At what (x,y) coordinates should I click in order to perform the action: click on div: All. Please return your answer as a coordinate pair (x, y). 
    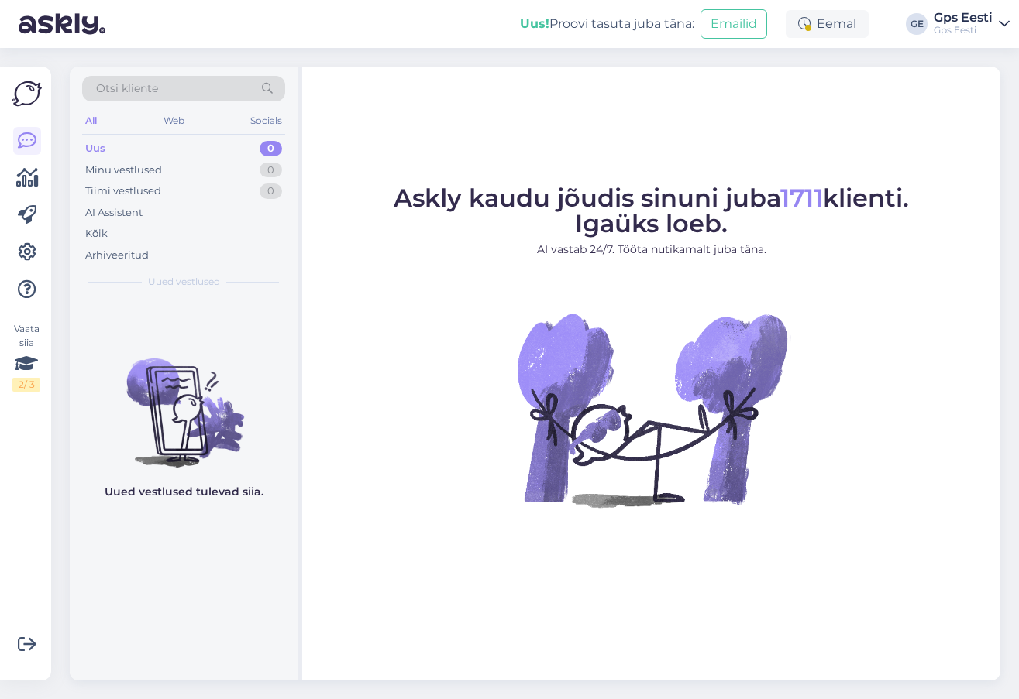
    Looking at the image, I should click on (91, 121).